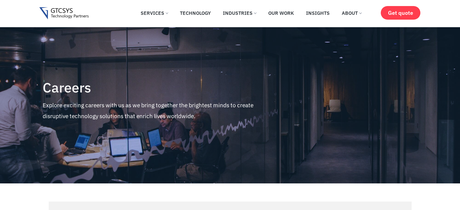 This screenshot has height=210, width=460. I want to click on a: Technology, so click(195, 13).